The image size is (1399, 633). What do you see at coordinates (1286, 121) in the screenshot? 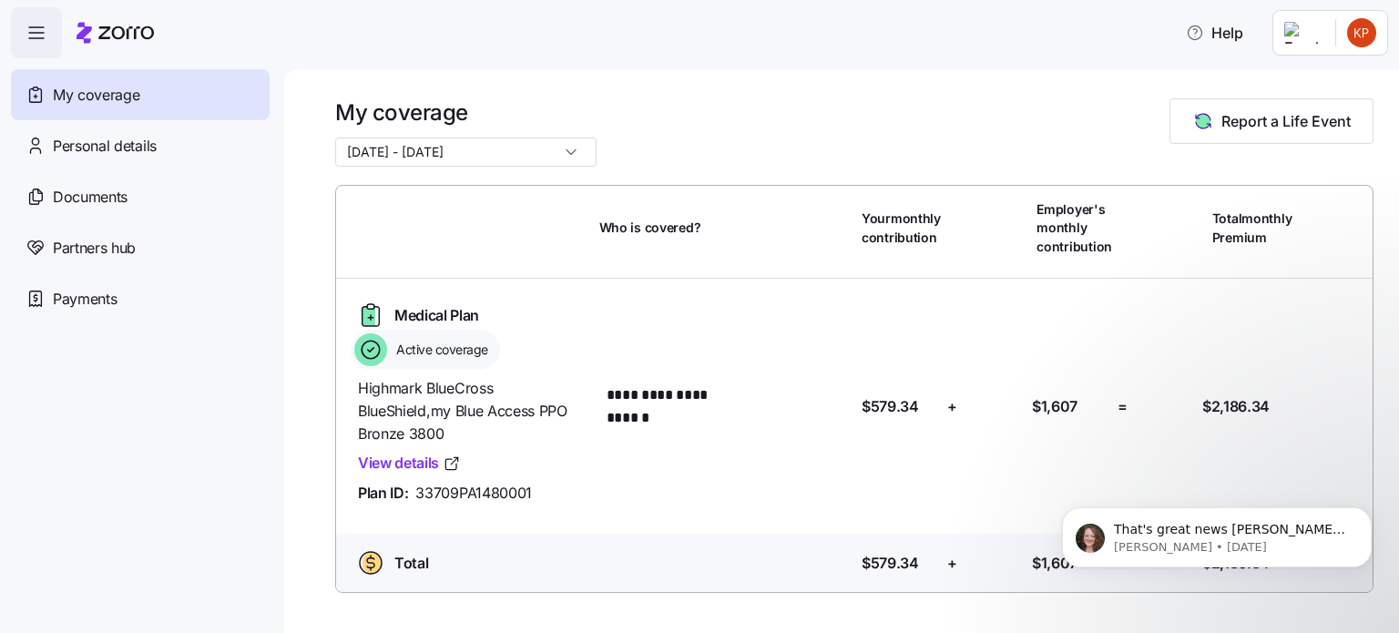
I see `span: Report a Life Event` at bounding box center [1286, 121].